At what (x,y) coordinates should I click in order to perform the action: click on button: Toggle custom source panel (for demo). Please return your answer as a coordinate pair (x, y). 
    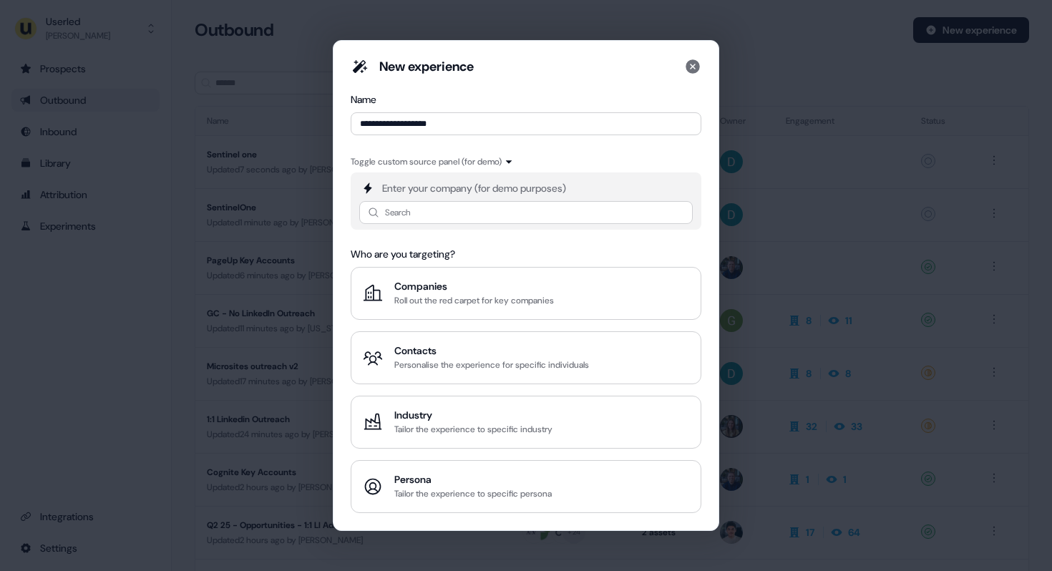
    Looking at the image, I should click on (432, 162).